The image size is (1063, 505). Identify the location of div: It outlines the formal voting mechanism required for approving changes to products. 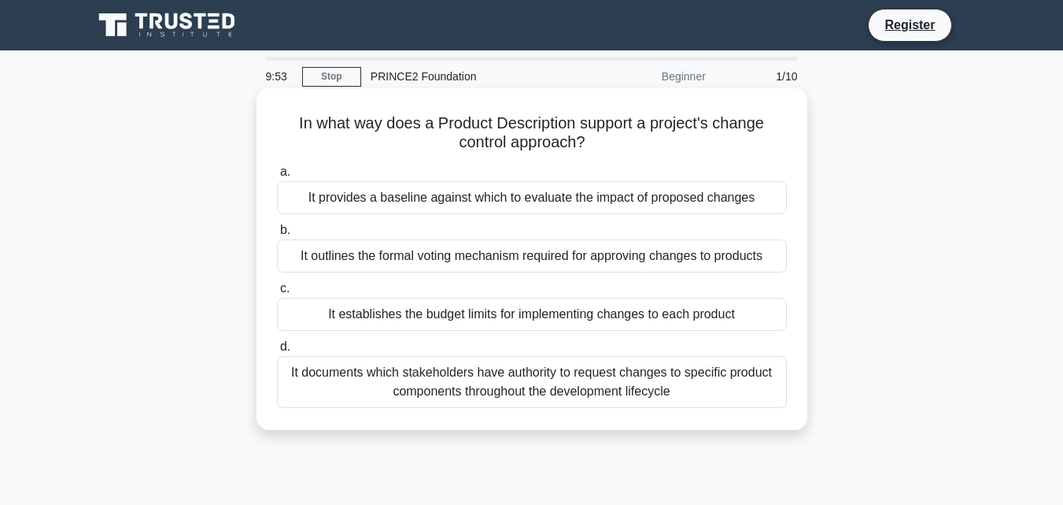
(532, 256).